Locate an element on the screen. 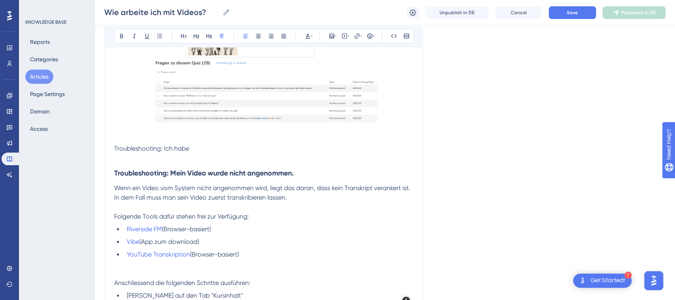  button: Unpublish in DE is located at coordinates (457, 13).